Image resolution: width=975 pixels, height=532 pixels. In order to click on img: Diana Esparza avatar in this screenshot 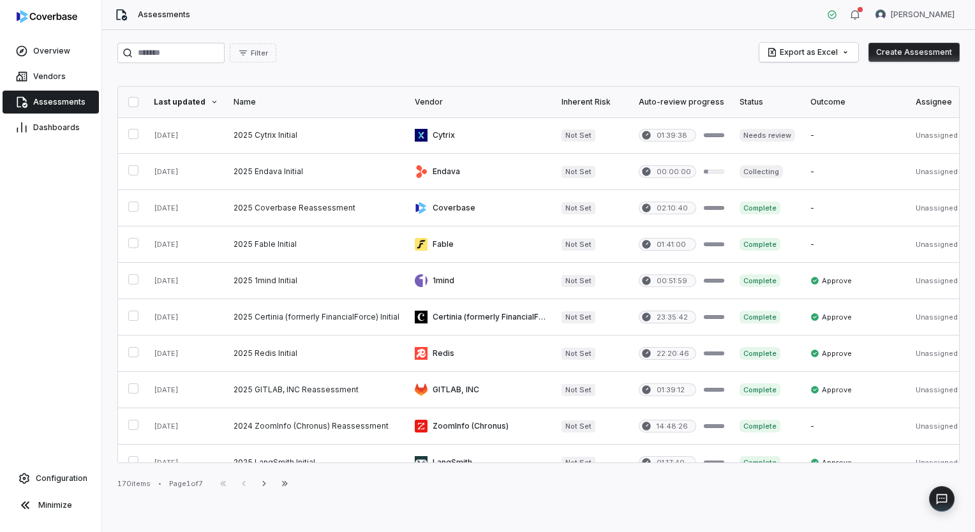, I will do `click(880, 15)`.